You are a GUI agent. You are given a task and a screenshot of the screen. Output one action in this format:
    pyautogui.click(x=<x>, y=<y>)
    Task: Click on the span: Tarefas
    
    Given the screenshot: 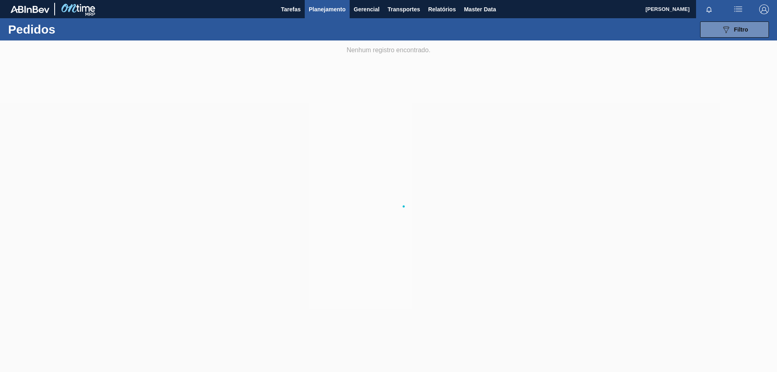 What is the action you would take?
    pyautogui.click(x=291, y=9)
    